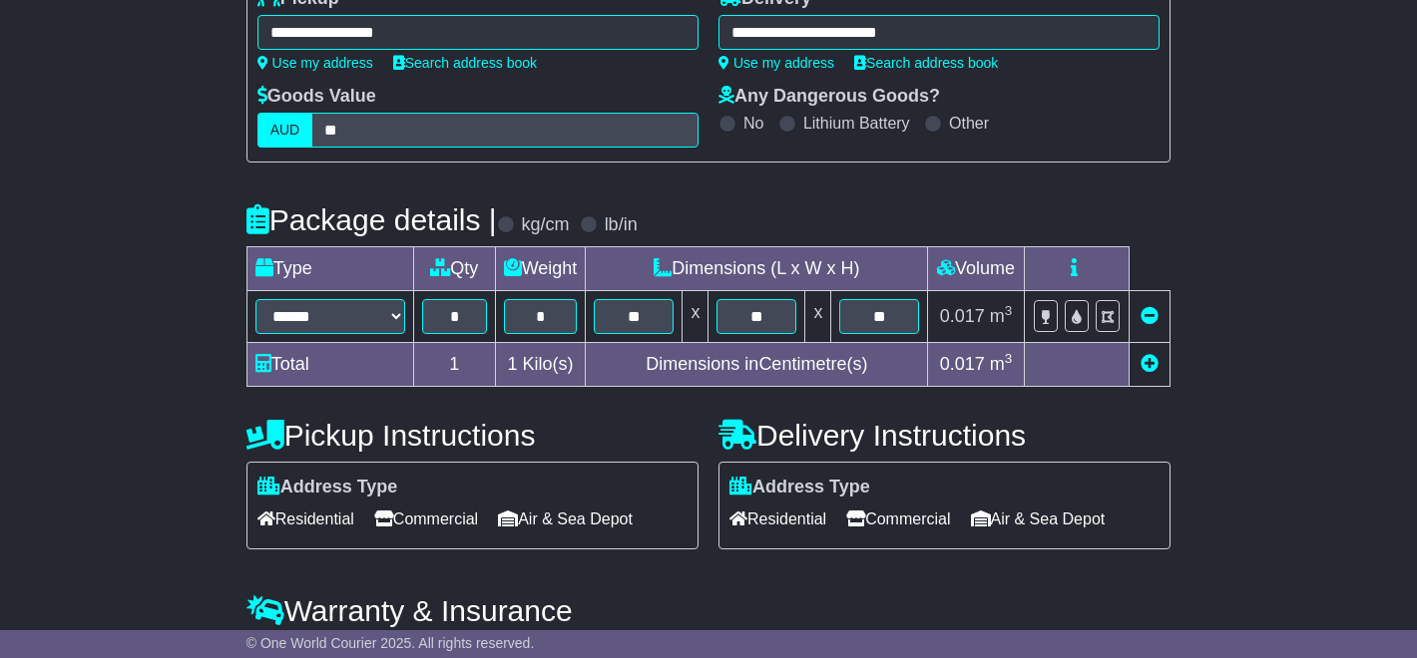 The image size is (1417, 658). What do you see at coordinates (708, 611) in the screenshot?
I see `h4: Warranty & Insurance` at bounding box center [708, 611].